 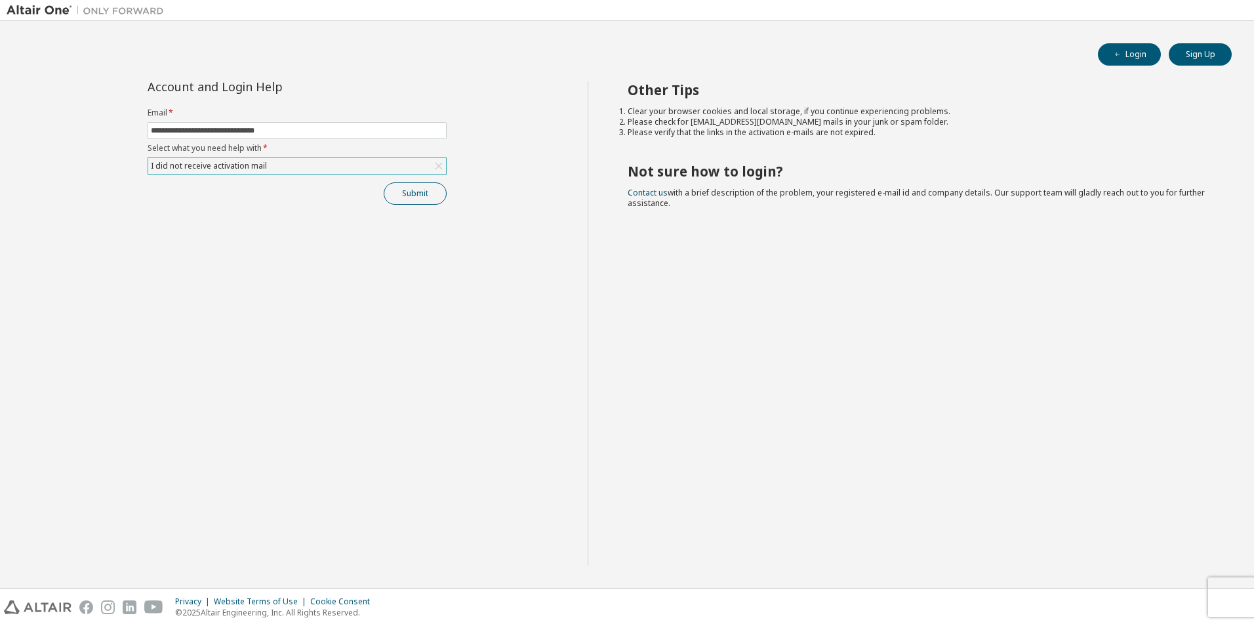 I want to click on button: Login, so click(x=1130, y=54).